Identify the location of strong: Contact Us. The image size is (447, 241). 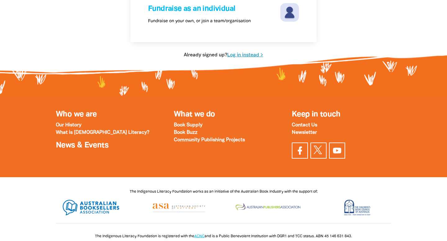
(304, 125).